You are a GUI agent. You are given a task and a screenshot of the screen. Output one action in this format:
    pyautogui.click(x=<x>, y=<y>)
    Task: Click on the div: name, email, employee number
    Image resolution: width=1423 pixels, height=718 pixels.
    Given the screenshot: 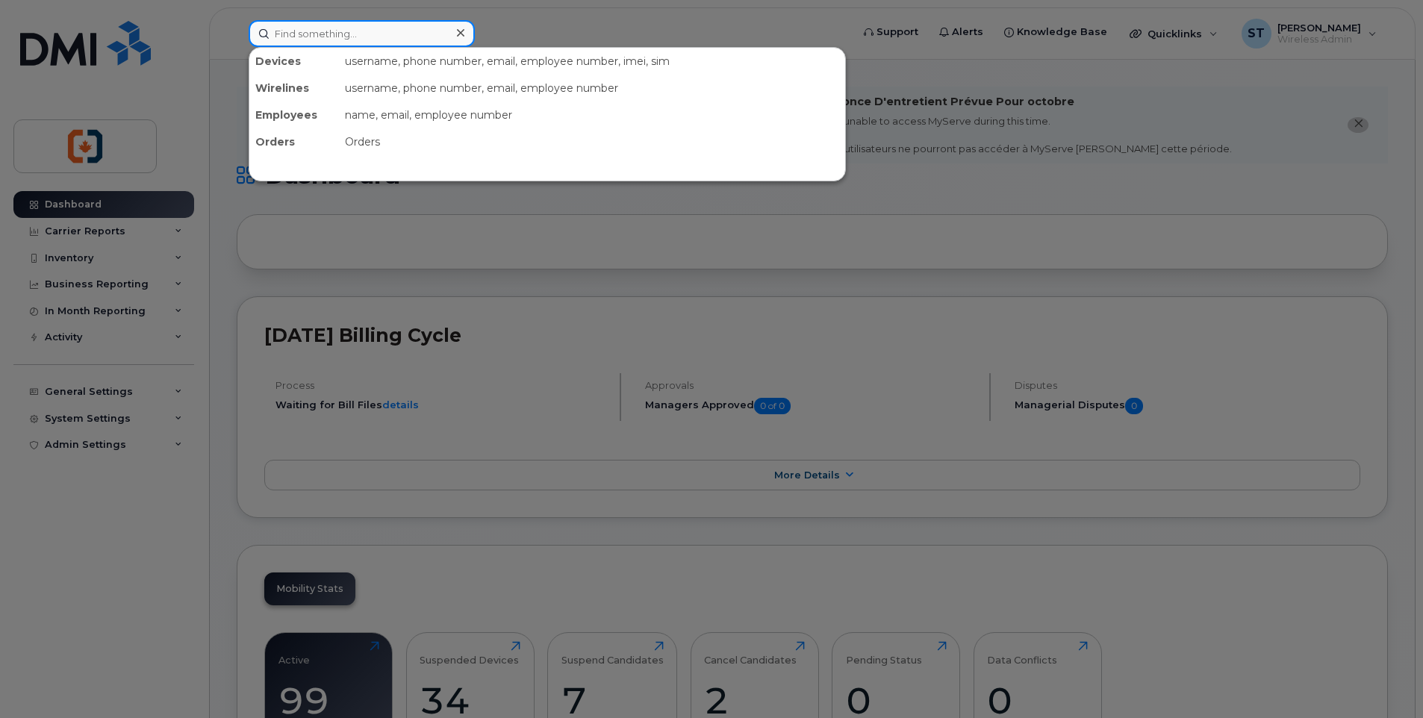 What is the action you would take?
    pyautogui.click(x=592, y=115)
    